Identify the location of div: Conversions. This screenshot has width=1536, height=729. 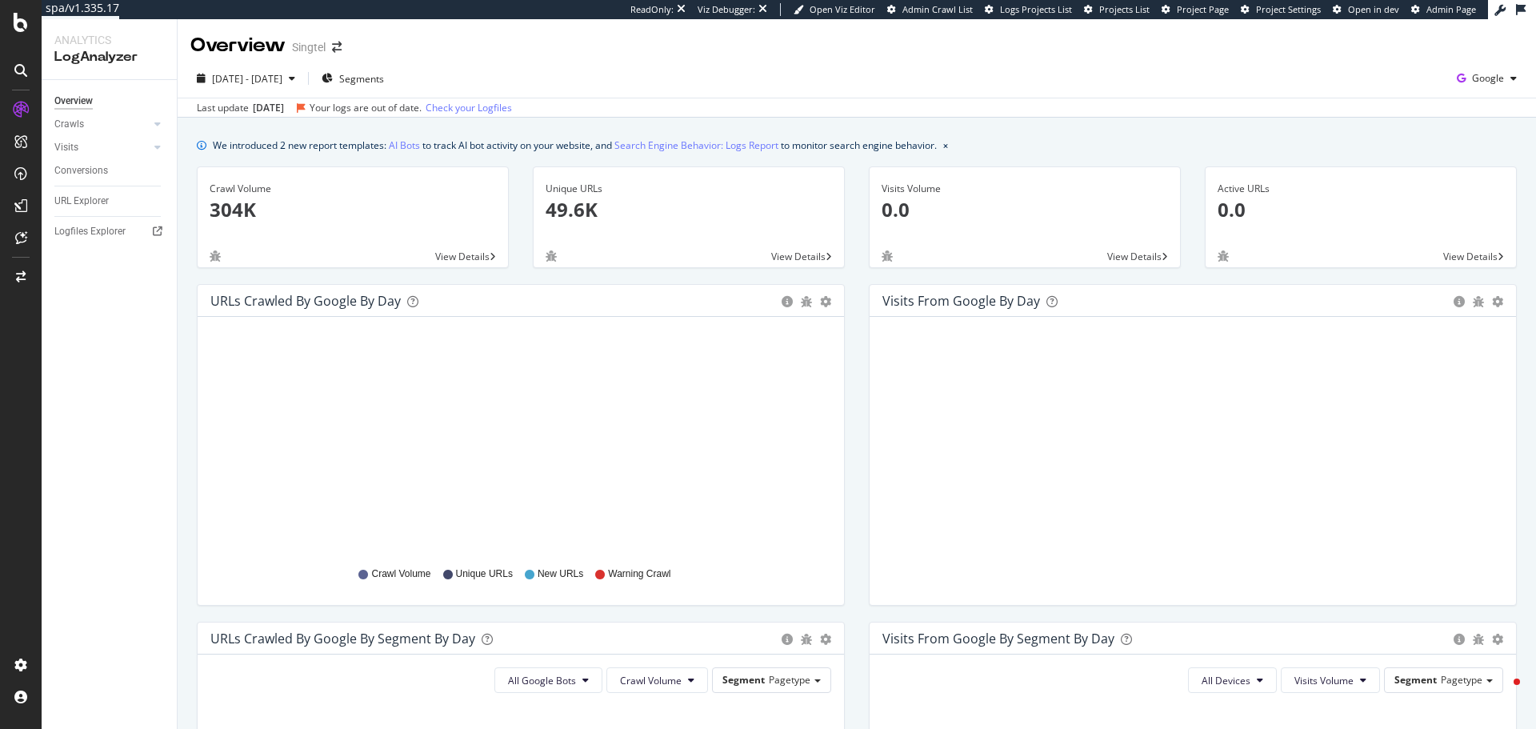
(81, 170).